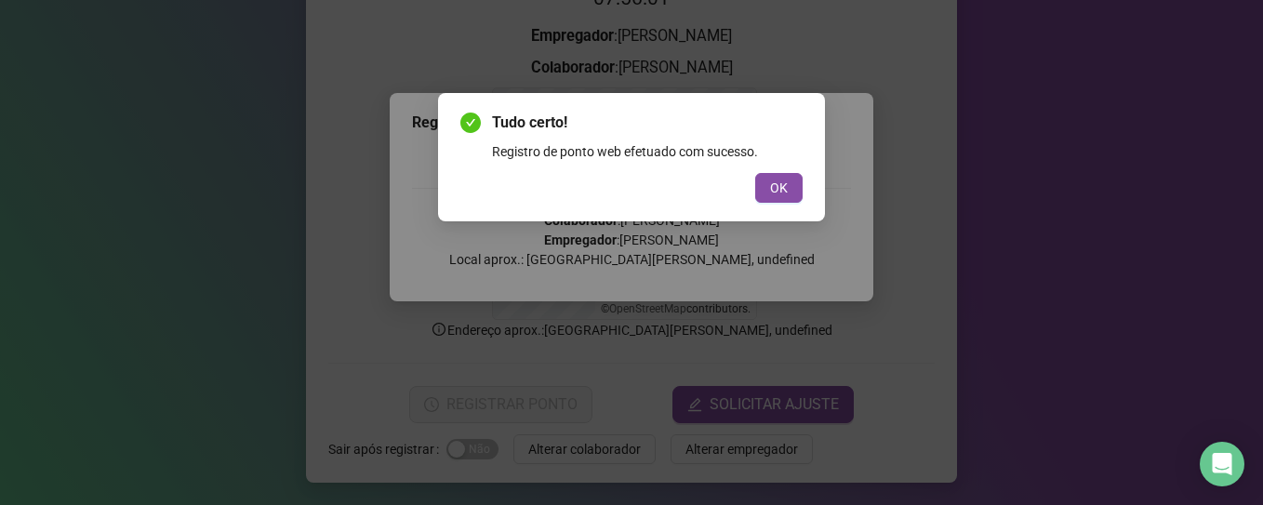 The image size is (1263, 505). What do you see at coordinates (471, 123) in the screenshot?
I see `span: check-circle` at bounding box center [471, 123].